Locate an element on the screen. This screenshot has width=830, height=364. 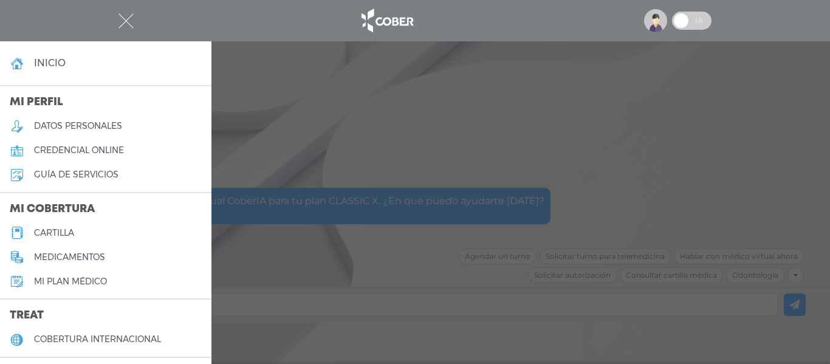
h5: Mi plan médico is located at coordinates (70, 281).